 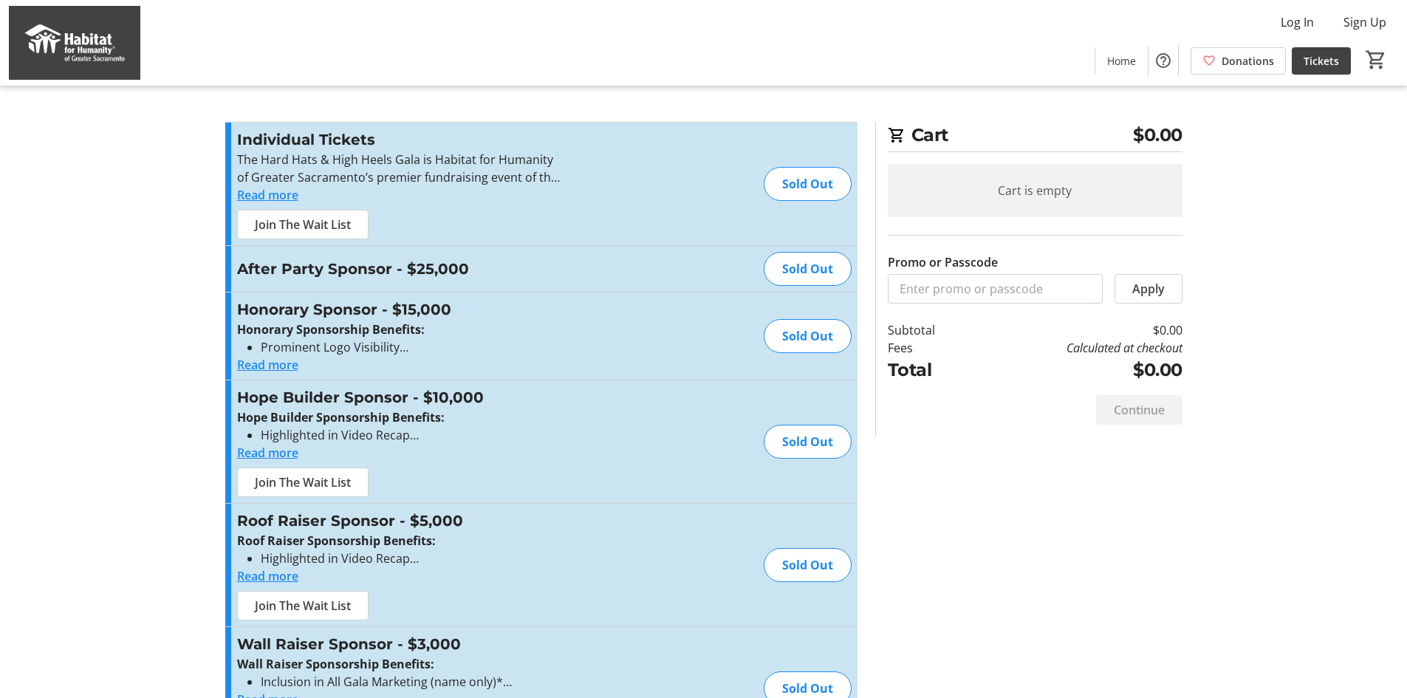 I want to click on a: Tickets, so click(x=1321, y=61).